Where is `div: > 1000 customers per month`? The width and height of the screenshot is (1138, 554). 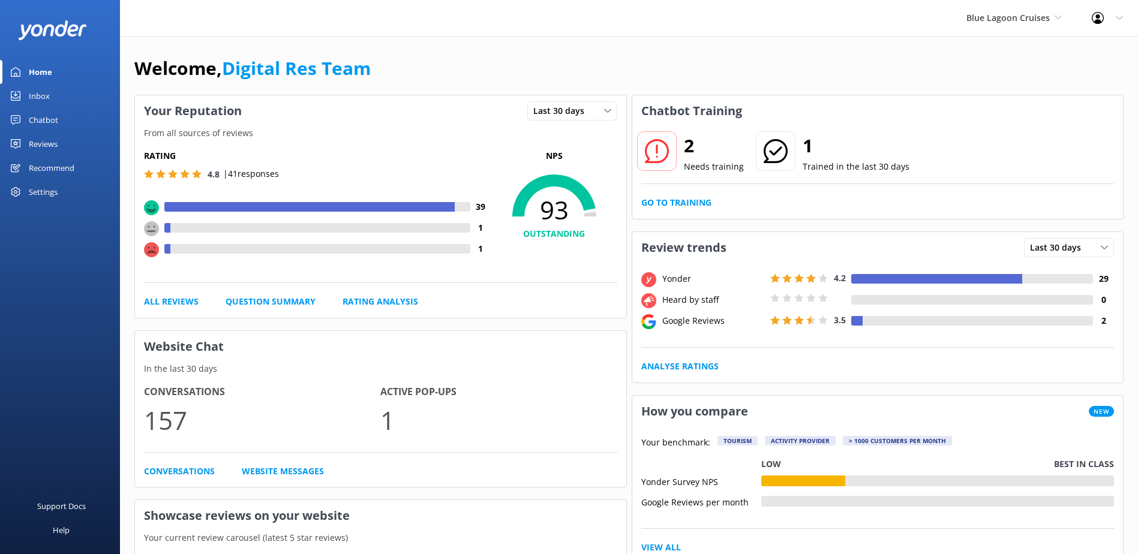 div: > 1000 customers per month is located at coordinates (898, 441).